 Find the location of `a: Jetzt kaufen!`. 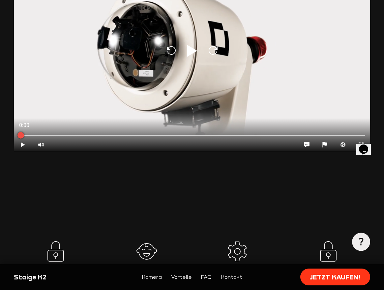

a: Jetzt kaufen! is located at coordinates (336, 277).